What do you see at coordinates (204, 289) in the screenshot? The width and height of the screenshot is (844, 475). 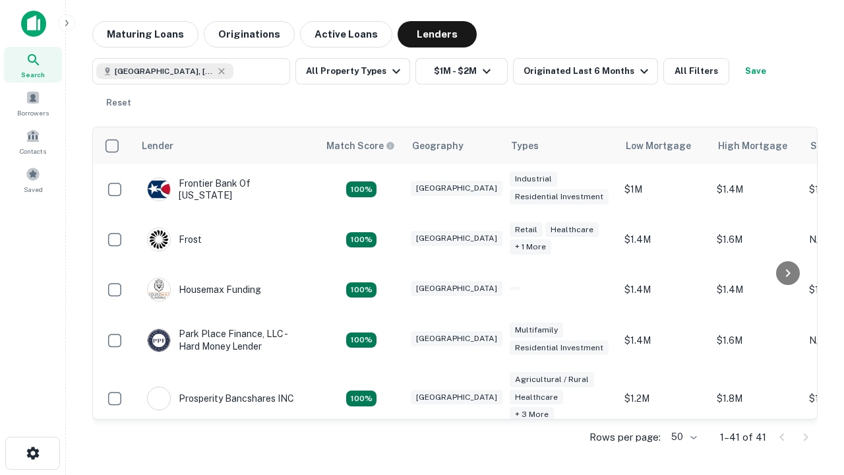 I see `div: Housemax Funding` at bounding box center [204, 289].